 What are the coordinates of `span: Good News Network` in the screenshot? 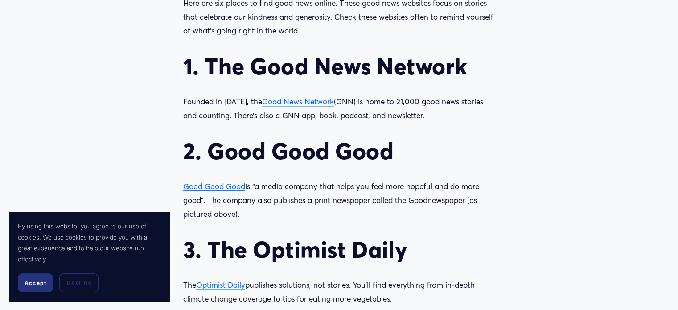 It's located at (298, 101).